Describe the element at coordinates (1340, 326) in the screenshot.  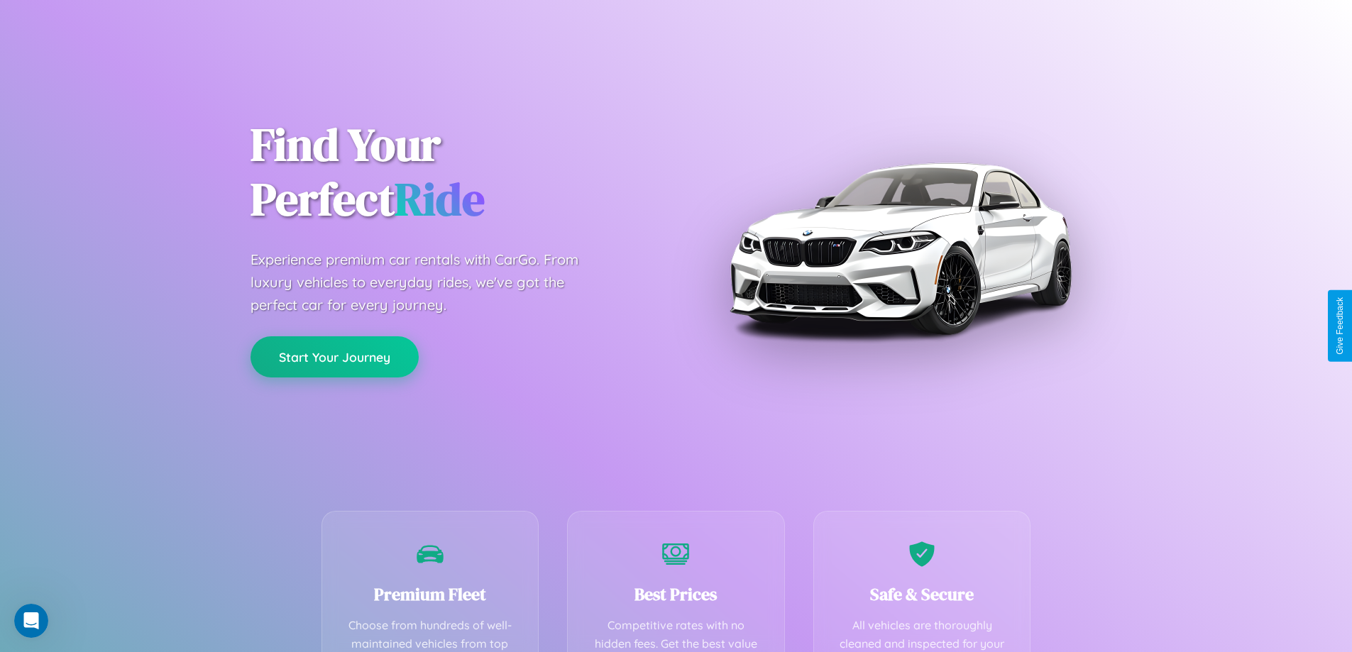
I see `div: Give Feedback` at that location.